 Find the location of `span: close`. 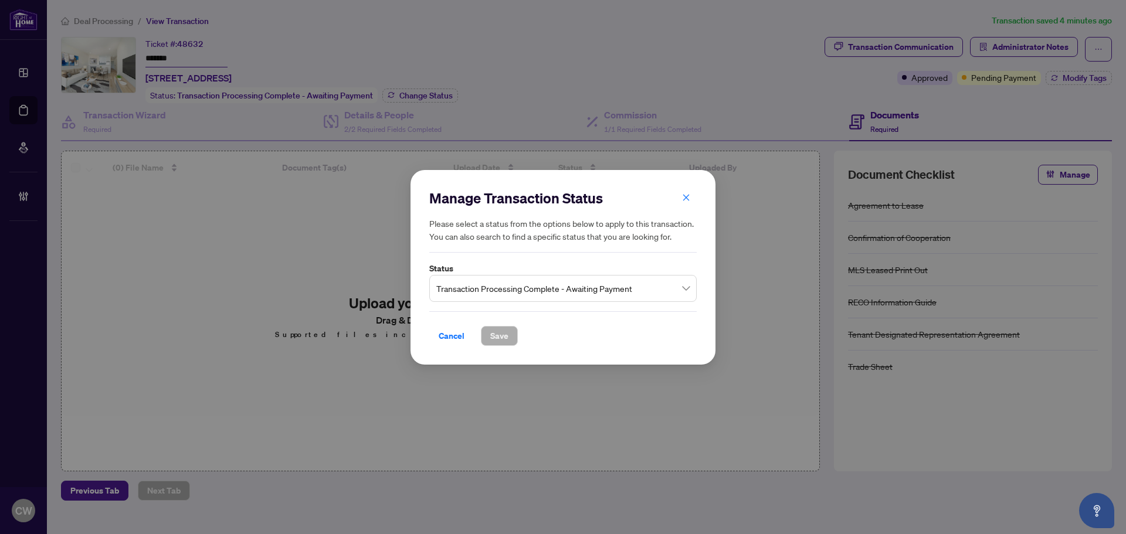

span: close is located at coordinates (686, 197).